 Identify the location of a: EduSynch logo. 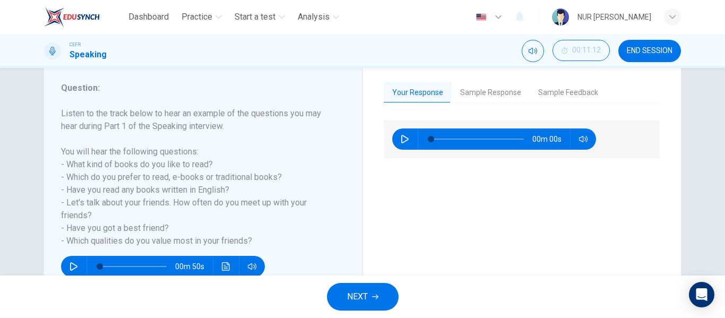
(84, 17).